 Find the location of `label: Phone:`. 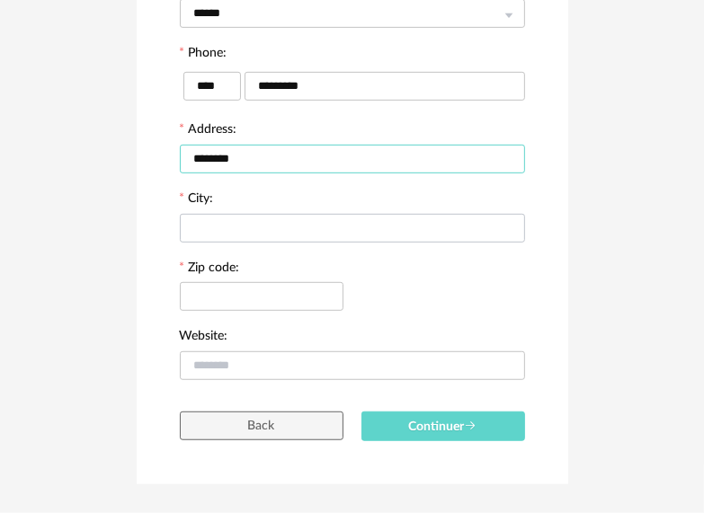

label: Phone: is located at coordinates (203, 55).